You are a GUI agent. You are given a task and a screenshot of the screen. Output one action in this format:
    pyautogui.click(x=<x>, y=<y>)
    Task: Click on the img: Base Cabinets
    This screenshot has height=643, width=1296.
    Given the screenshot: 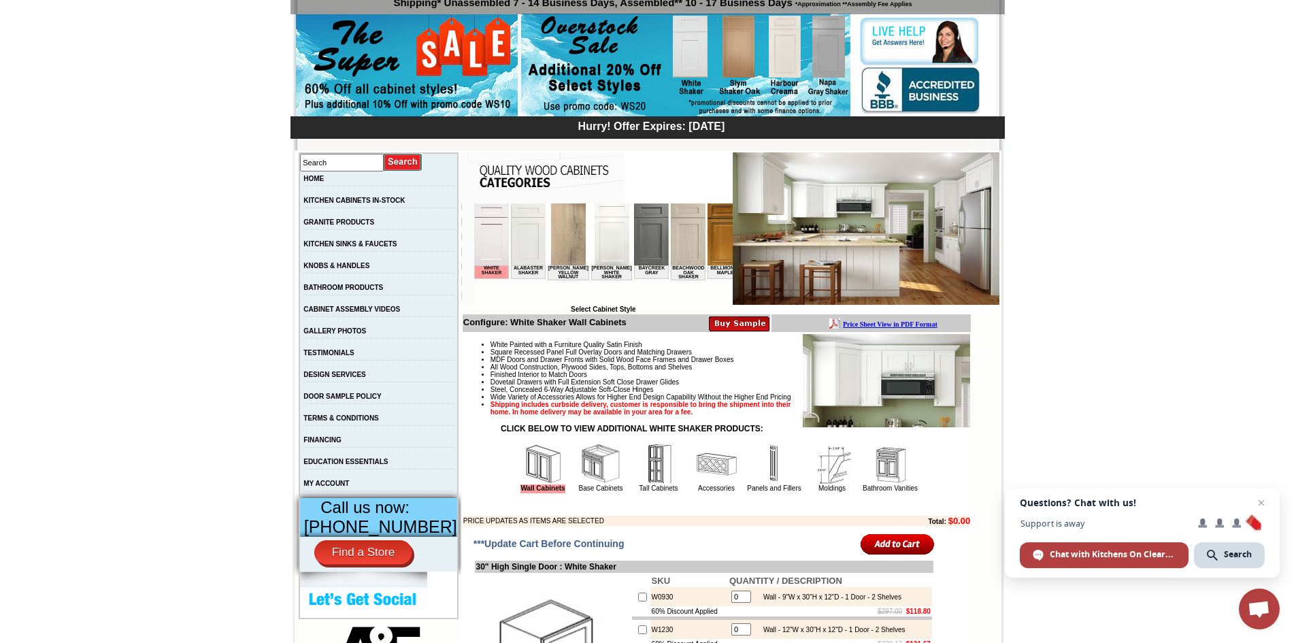 What is the action you would take?
    pyautogui.click(x=601, y=464)
    